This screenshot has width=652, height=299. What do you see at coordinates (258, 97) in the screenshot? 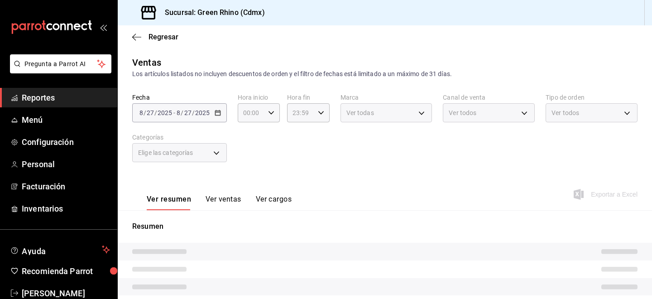
I see `label: Hora inicio` at bounding box center [258, 97].